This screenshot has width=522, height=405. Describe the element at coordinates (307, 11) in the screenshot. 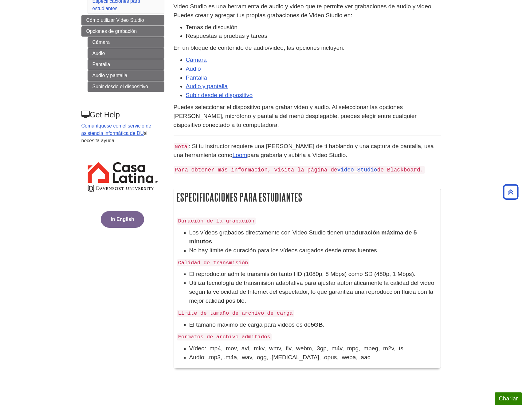

I see `p: Video Studio es una herramienta de audio y video que te permite ver grabaciones de audio y video....` at that location.